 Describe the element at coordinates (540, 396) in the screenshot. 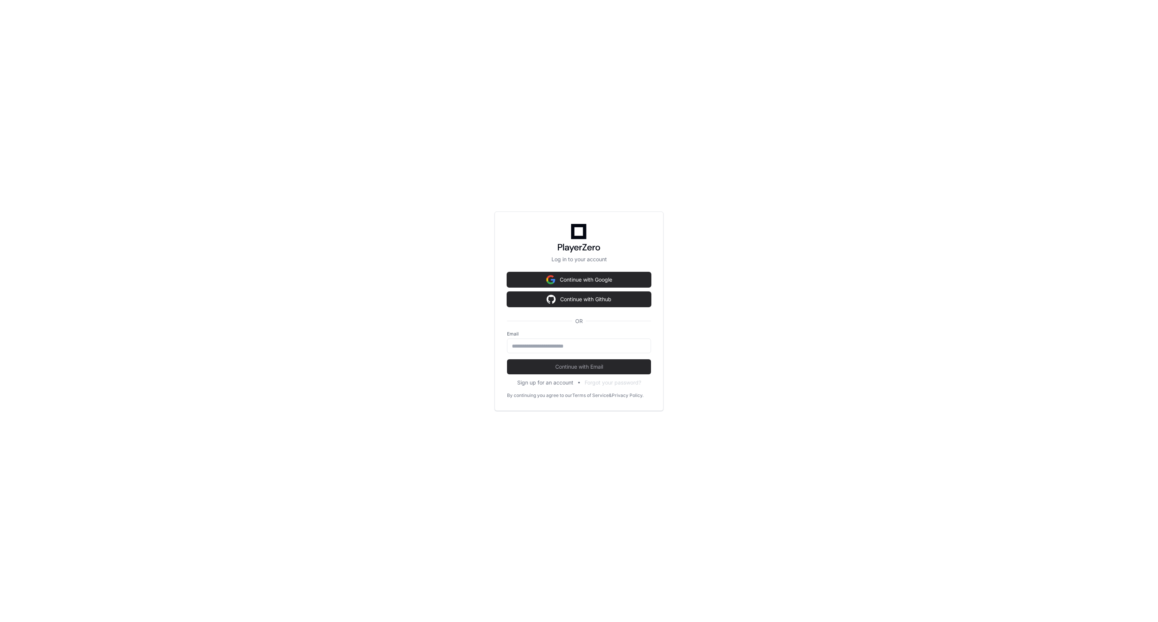

I see `div: By continuing you agree to our` at that location.